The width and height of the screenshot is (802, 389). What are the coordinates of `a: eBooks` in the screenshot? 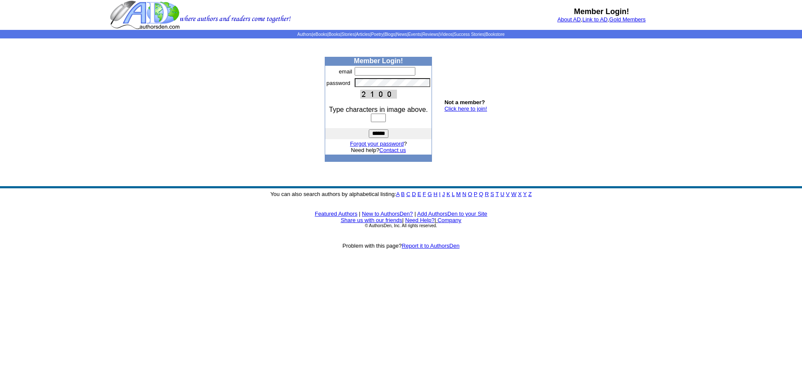 It's located at (320, 34).